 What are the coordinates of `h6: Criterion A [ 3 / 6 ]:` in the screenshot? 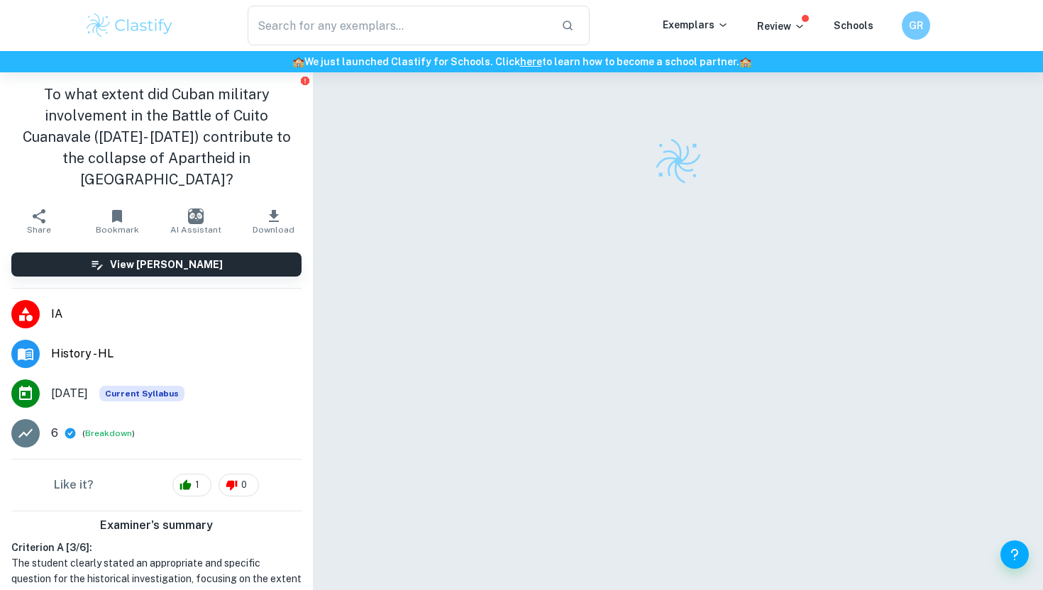 It's located at (156, 548).